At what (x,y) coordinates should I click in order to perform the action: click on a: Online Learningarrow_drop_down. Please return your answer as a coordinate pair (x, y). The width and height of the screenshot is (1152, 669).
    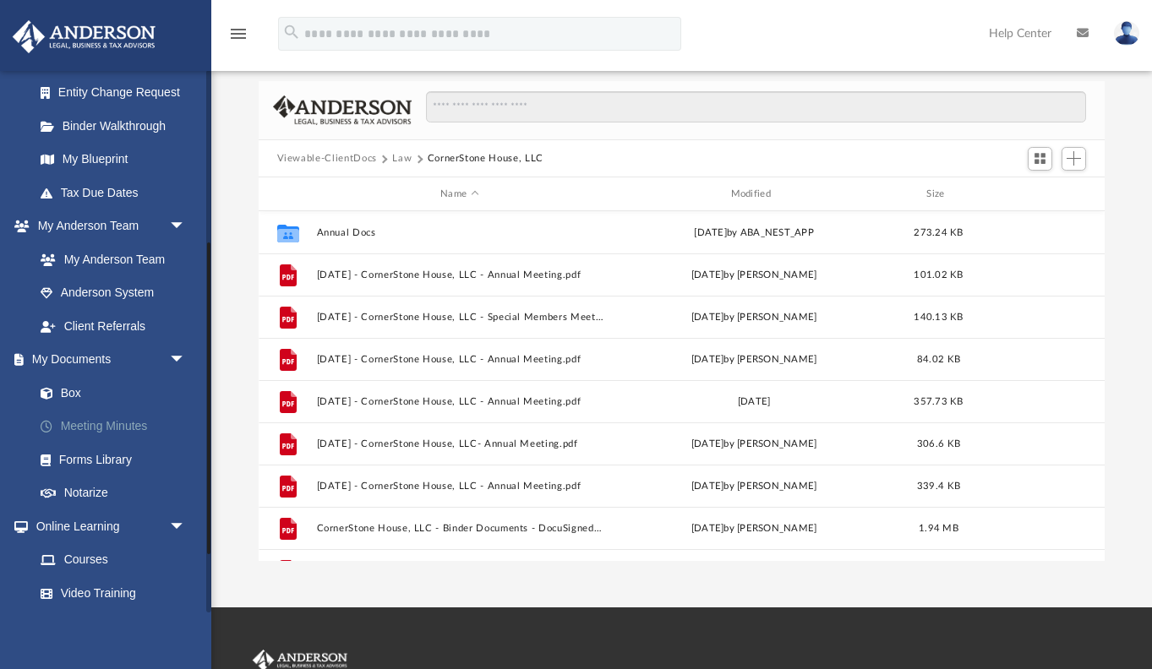
    Looking at the image, I should click on (107, 526).